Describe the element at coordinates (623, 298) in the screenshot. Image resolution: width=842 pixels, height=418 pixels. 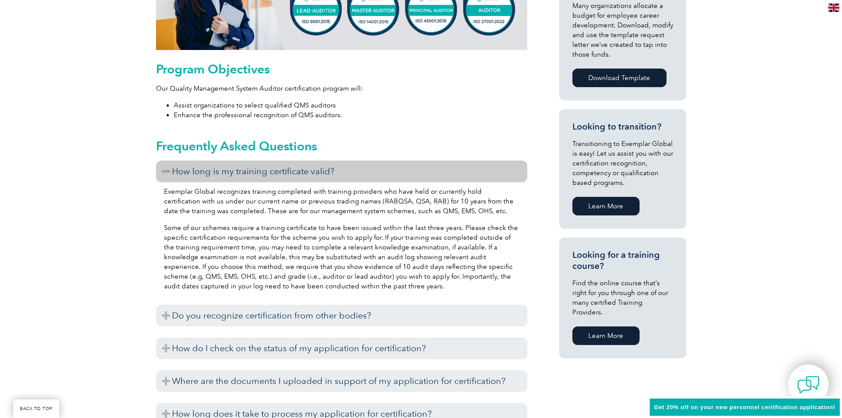
I see `p: Find the online course that’s right for you through one of our many certified Training Providers.` at that location.